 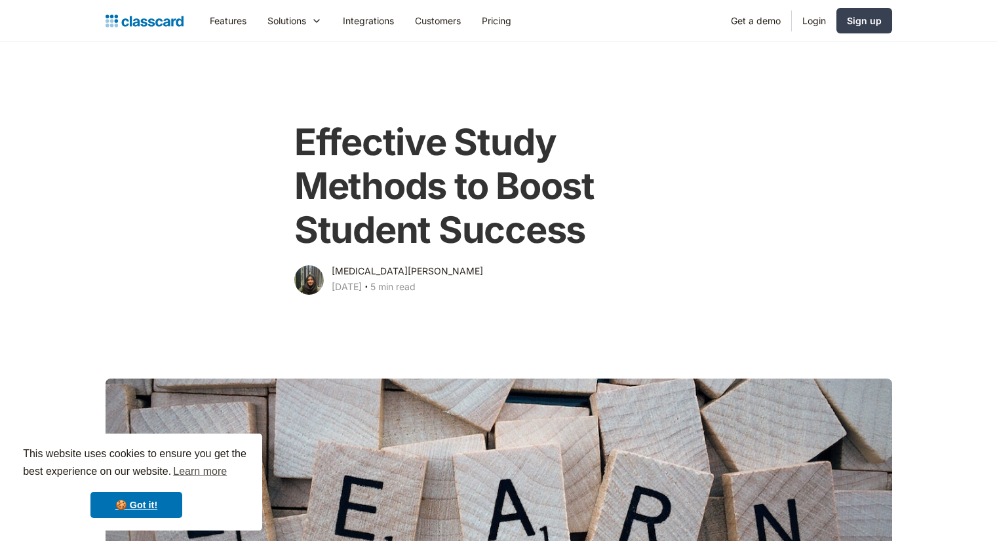 What do you see at coordinates (136, 464) in the screenshot?
I see `span: This website uses cookies to ensure you get the best experience on our website.` at bounding box center [136, 464].